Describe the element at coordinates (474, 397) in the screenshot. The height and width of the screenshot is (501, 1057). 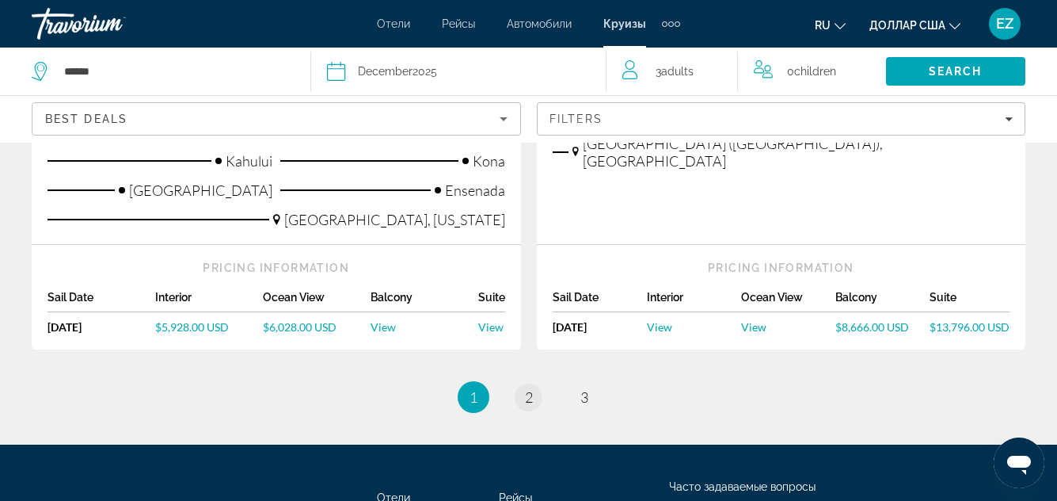
I see `span: 1` at that location.